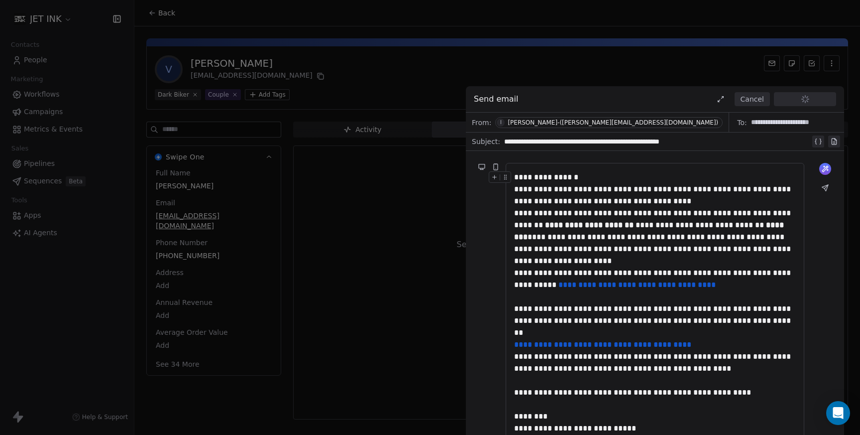 The width and height of the screenshot is (860, 435). Describe the element at coordinates (742, 122) in the screenshot. I see `span: To:` at that location.